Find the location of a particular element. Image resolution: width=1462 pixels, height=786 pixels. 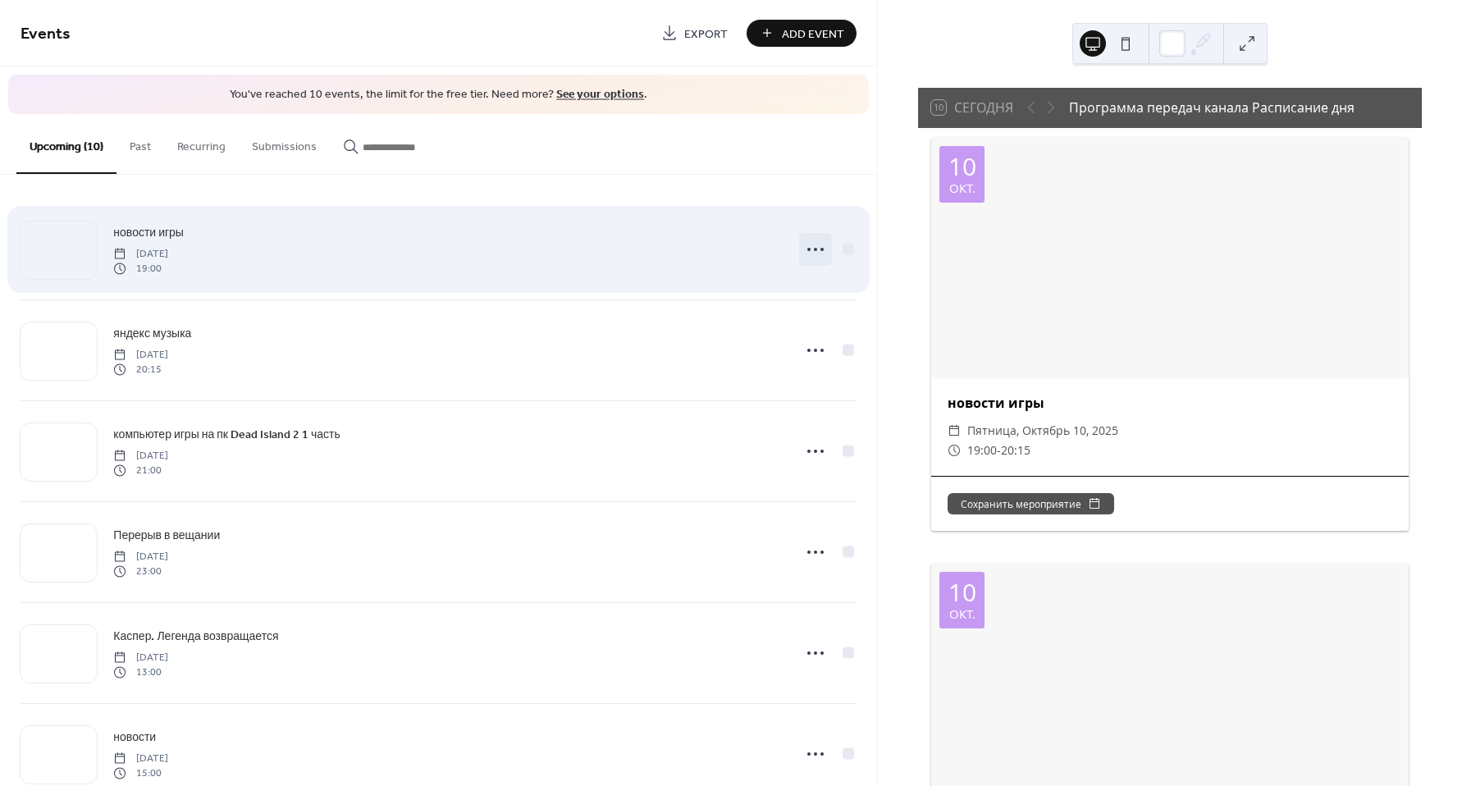

span: новости игры is located at coordinates (148, 232).